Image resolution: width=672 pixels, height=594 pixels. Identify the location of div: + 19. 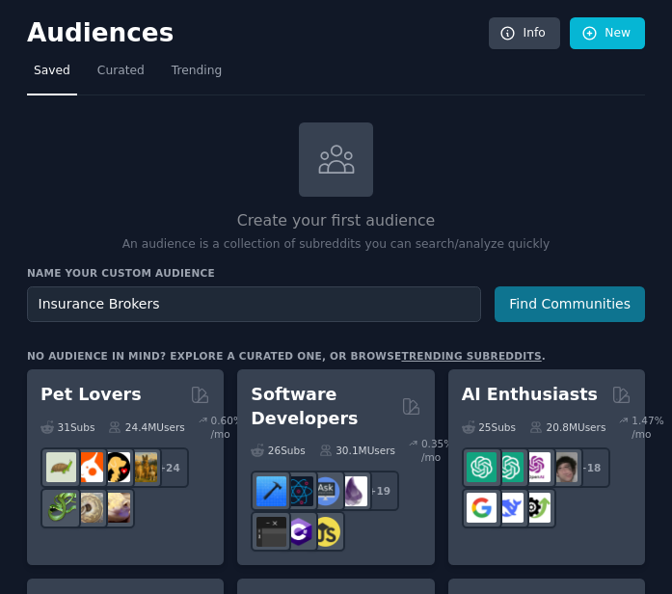
(379, 491).